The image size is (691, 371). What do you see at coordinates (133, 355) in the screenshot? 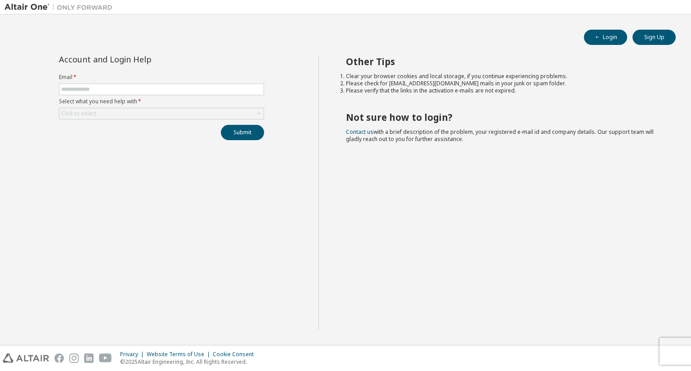
I see `div: Privacy` at bounding box center [133, 355].